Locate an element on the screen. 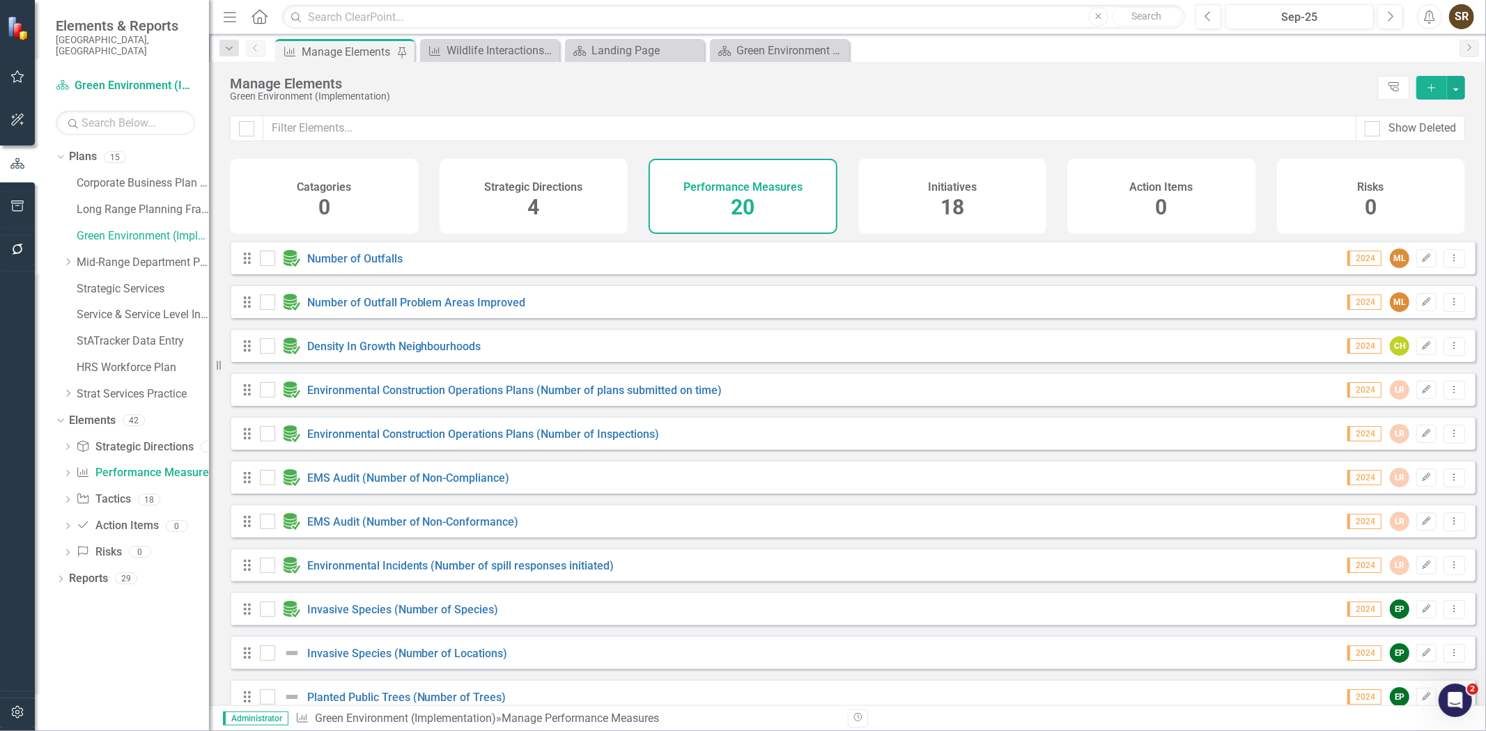 The width and height of the screenshot is (1486, 731). a: Tactics is located at coordinates (103, 499).